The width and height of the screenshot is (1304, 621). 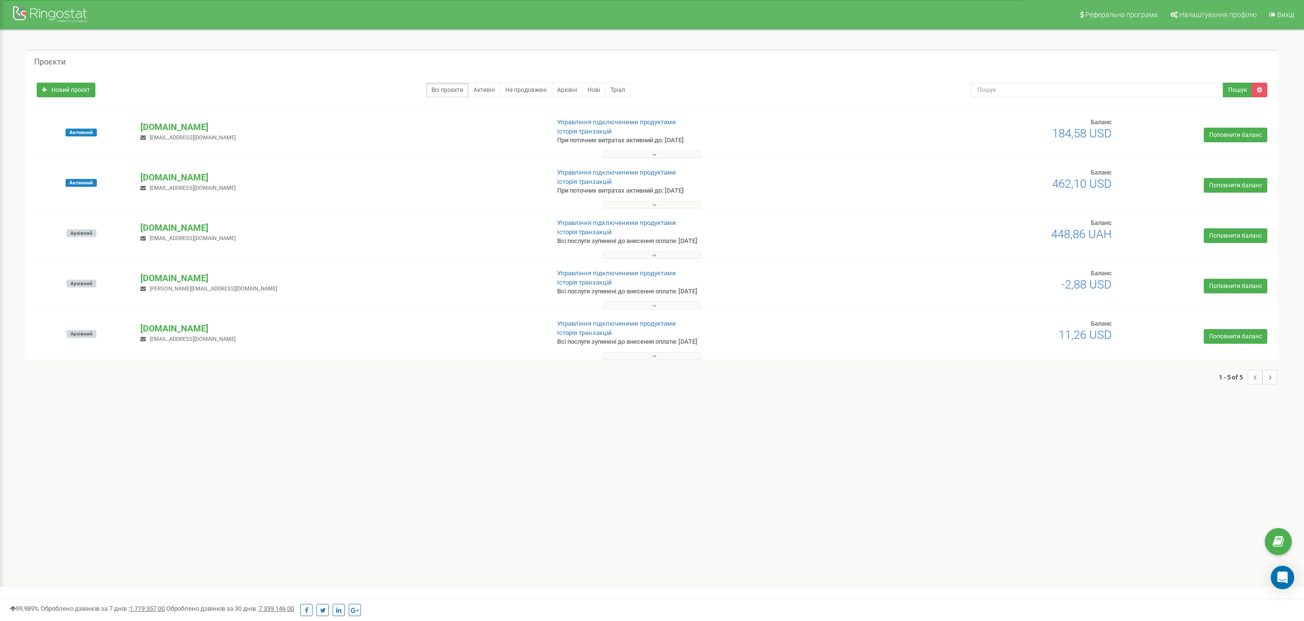 I want to click on a: Нові, so click(x=594, y=90).